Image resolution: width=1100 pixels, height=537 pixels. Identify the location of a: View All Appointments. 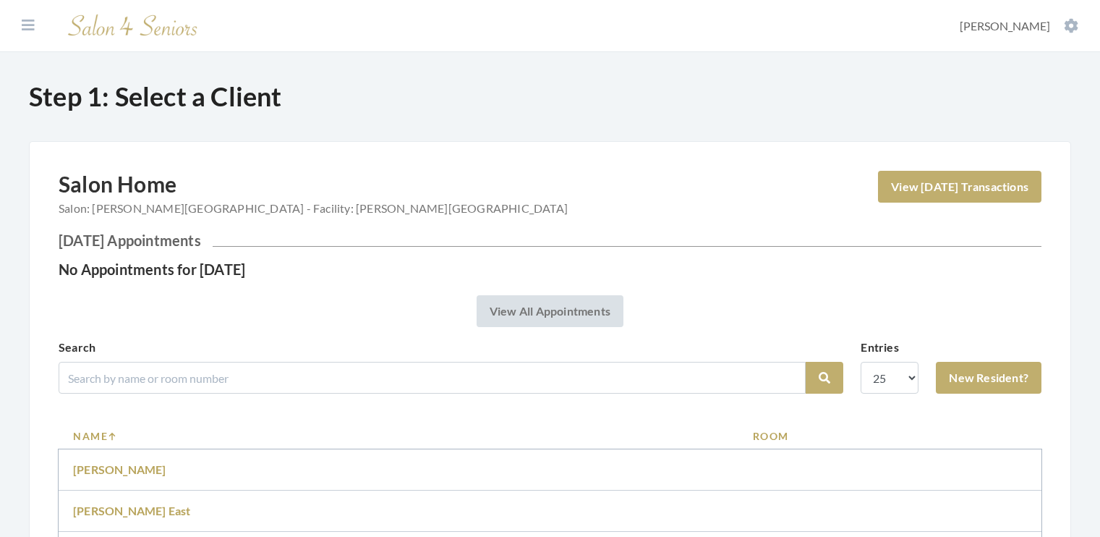
(550, 311).